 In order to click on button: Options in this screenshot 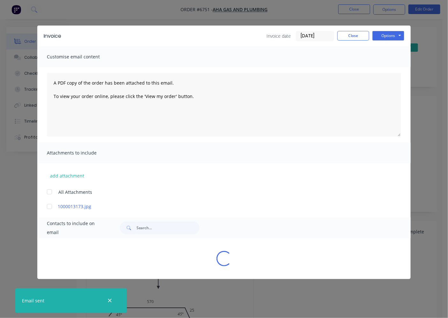, I will do `click(389, 36)`.